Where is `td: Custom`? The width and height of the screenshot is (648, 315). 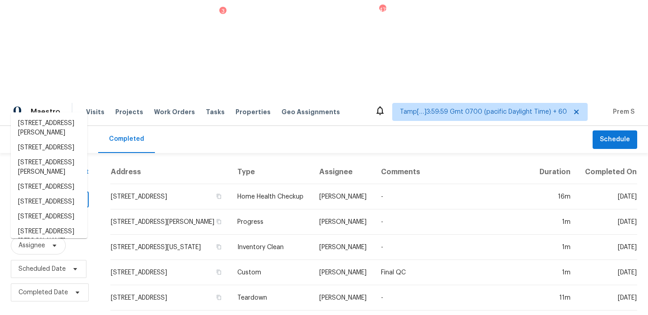
td: Custom is located at coordinates (271, 272).